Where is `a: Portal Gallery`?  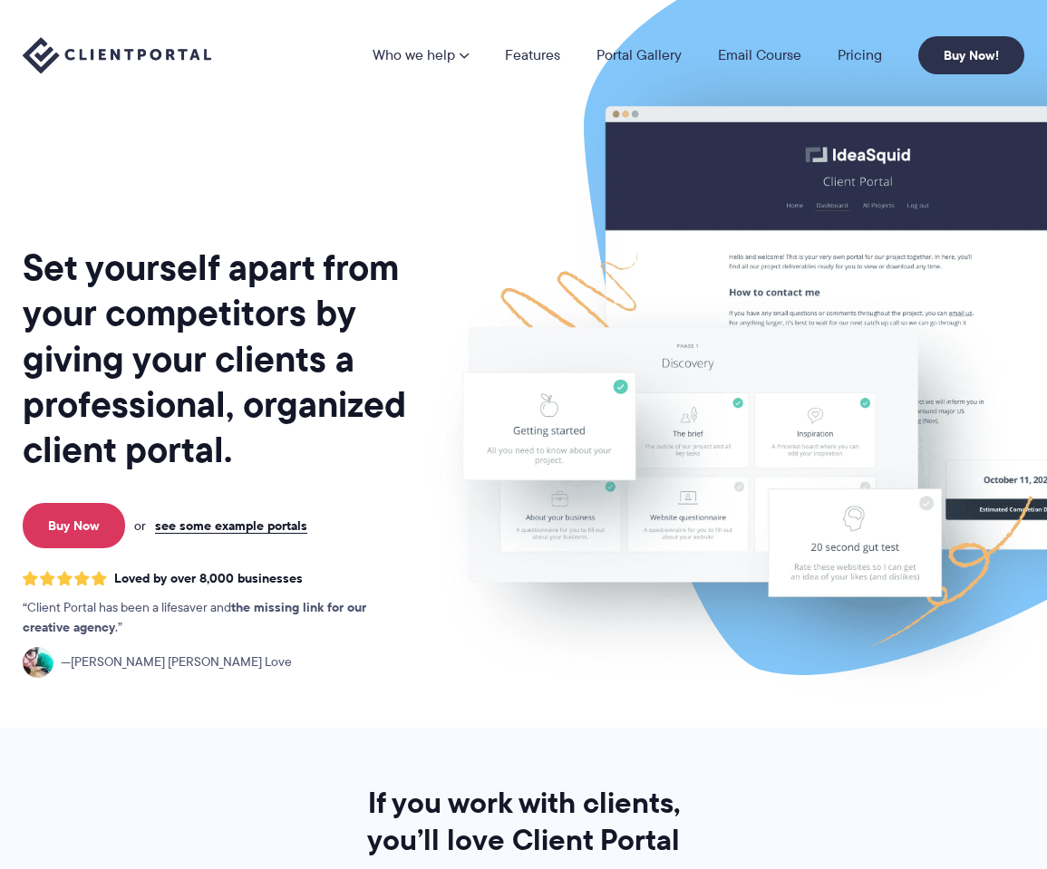 a: Portal Gallery is located at coordinates (639, 55).